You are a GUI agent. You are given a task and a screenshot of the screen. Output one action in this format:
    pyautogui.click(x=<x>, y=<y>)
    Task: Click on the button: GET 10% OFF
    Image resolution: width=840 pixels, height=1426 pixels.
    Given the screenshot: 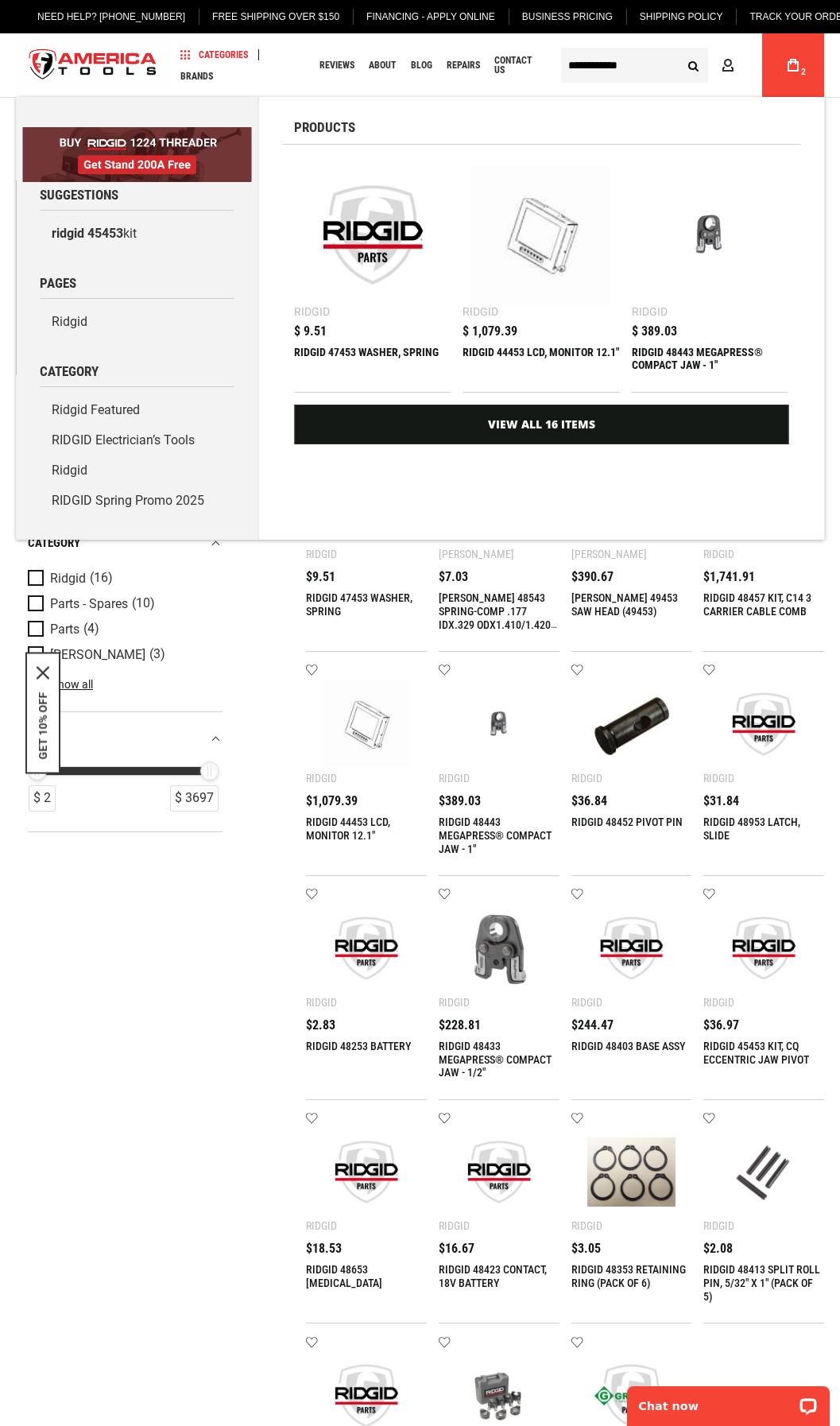 What is the action you would take?
    pyautogui.click(x=42, y=726)
    